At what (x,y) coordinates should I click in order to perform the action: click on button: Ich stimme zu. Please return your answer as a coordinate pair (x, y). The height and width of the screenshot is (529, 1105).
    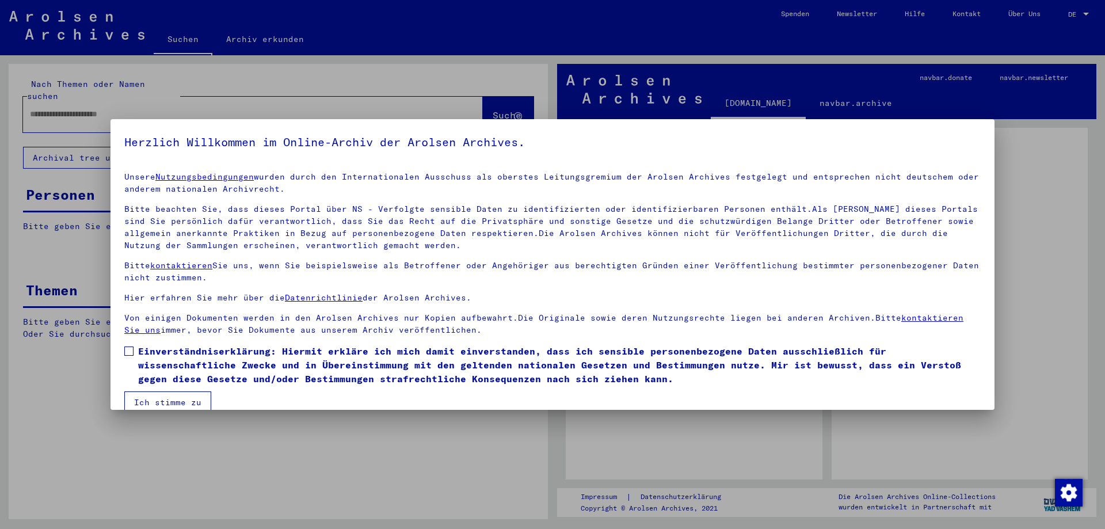
    Looking at the image, I should click on (168, 402).